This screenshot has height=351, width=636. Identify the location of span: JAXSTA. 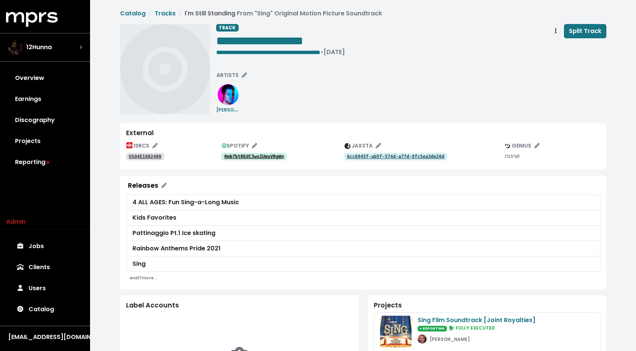
(362, 145).